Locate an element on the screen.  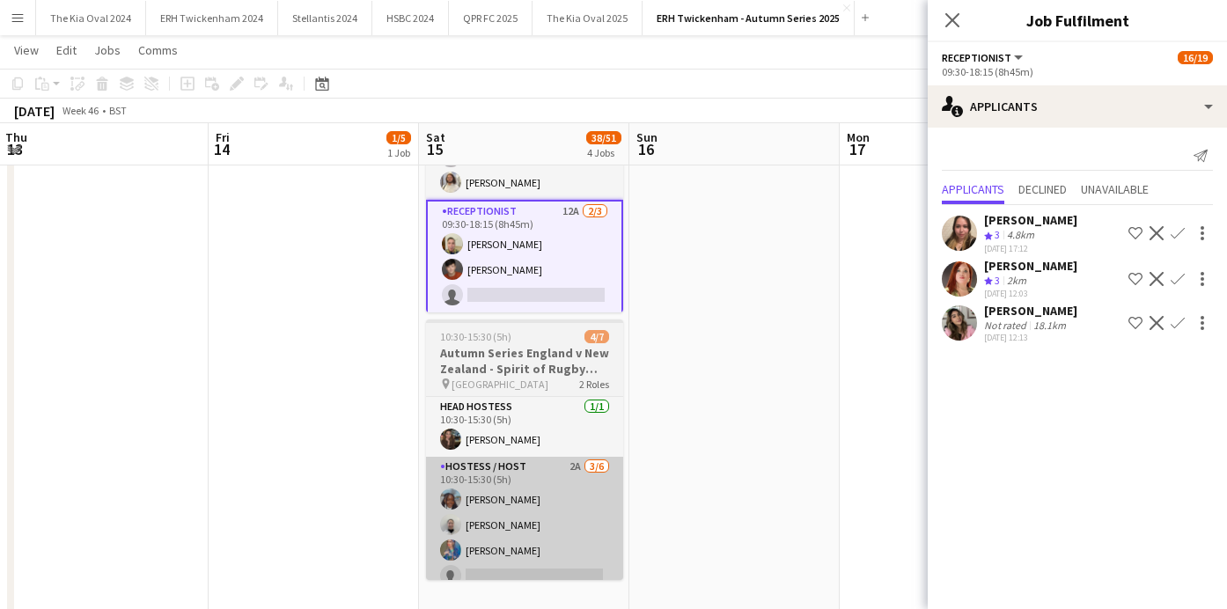
button: QPR FC 2025 is located at coordinates (490, 18).